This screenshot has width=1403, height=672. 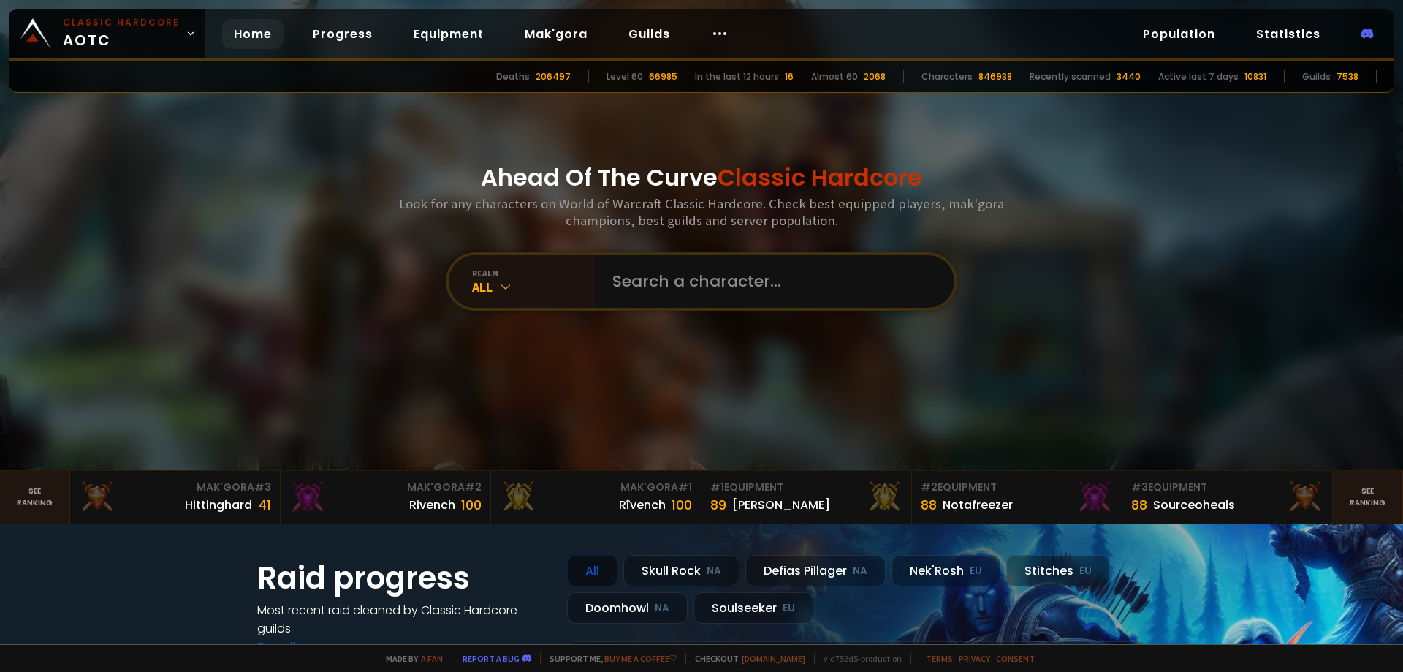 I want to click on div: 16, so click(x=789, y=77).